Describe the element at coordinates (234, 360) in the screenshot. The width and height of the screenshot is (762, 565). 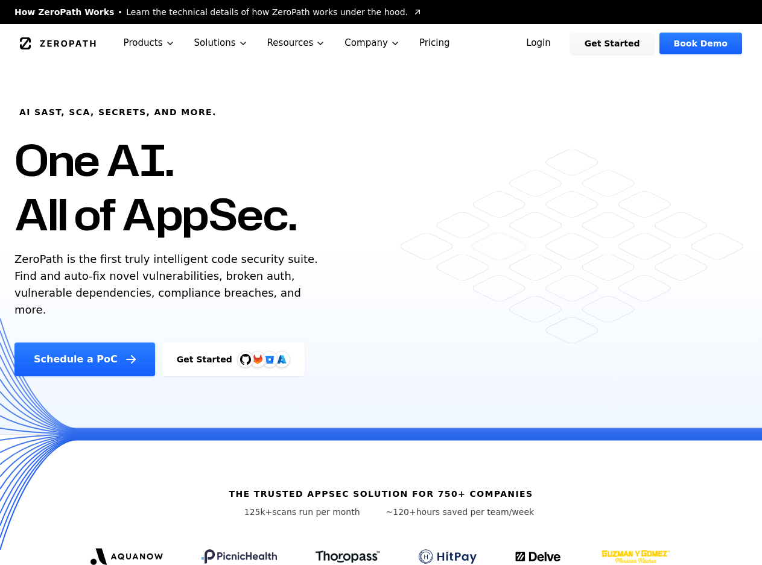
I see `a: Get StartedGitHubGitLabAzure` at that location.